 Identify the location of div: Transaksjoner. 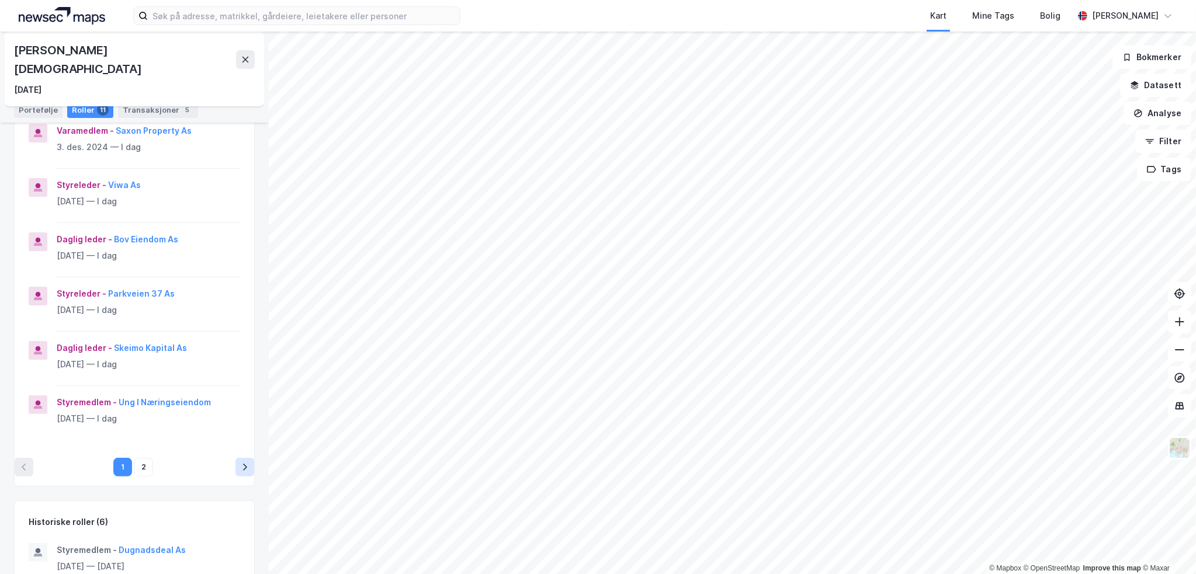
(158, 110).